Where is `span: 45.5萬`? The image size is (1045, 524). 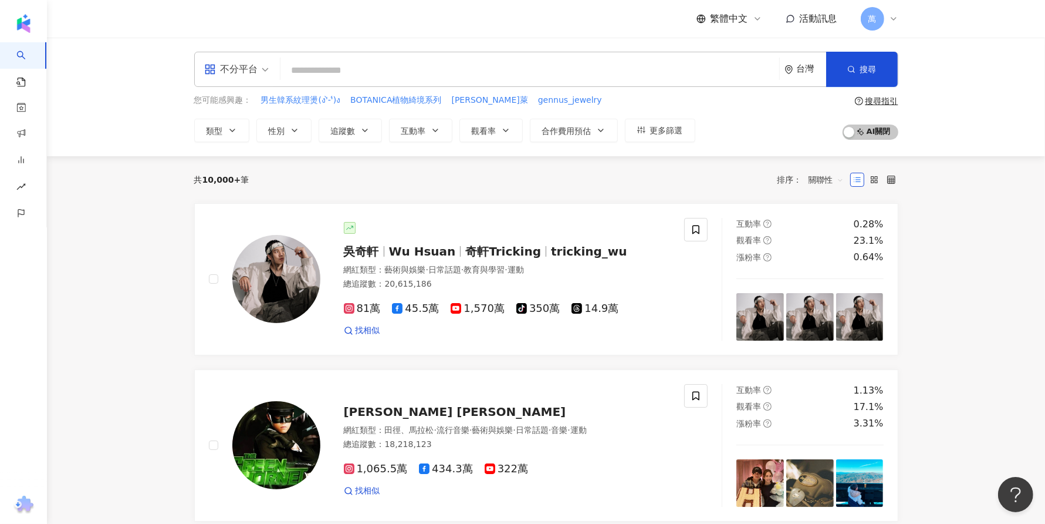 span: 45.5萬 is located at coordinates (416, 308).